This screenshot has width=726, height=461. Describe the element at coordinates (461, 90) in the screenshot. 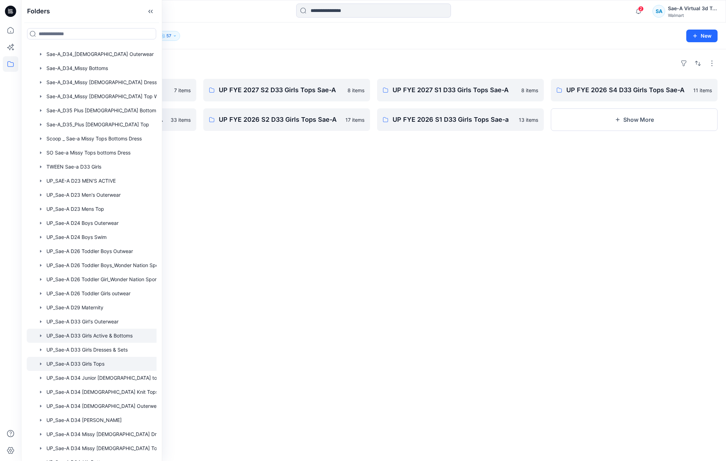

I see `a: UP FYE 2027 S1 D33 Girls Tops Sae-A8 items` at that location.